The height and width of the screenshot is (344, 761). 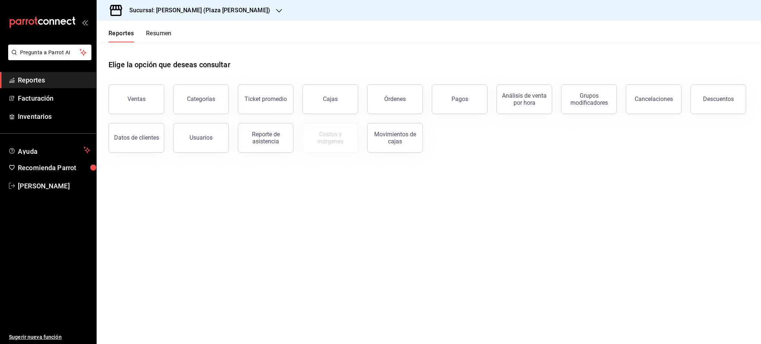 I want to click on span: Sugerir nueva función, so click(x=49, y=337).